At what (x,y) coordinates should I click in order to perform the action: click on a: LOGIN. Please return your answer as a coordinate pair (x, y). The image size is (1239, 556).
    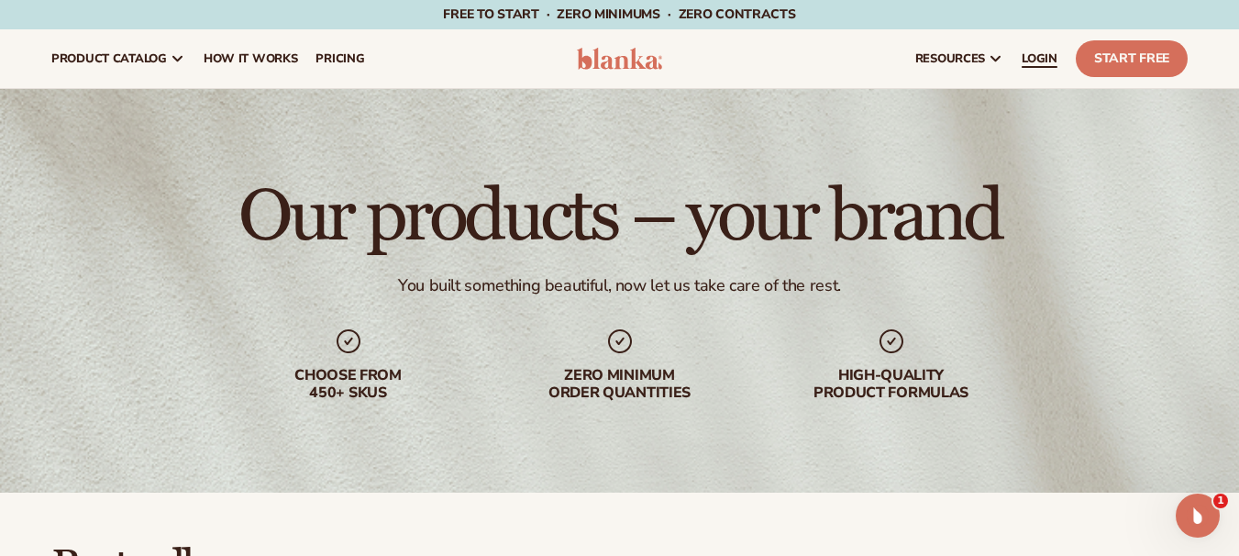
    Looking at the image, I should click on (1039, 59).